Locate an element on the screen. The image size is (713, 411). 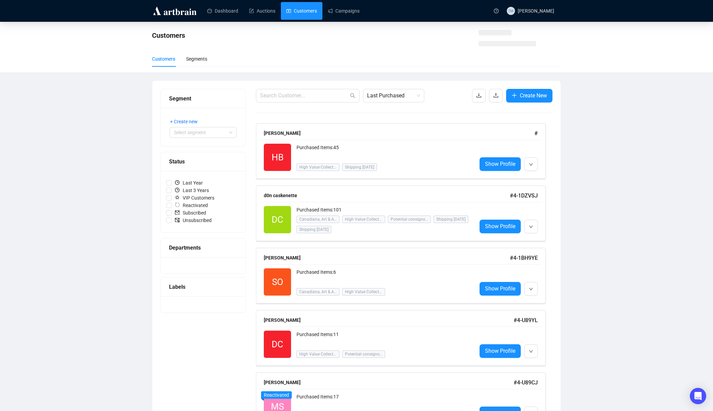
span: # 4-1BH9YE is located at coordinates (524, 258).